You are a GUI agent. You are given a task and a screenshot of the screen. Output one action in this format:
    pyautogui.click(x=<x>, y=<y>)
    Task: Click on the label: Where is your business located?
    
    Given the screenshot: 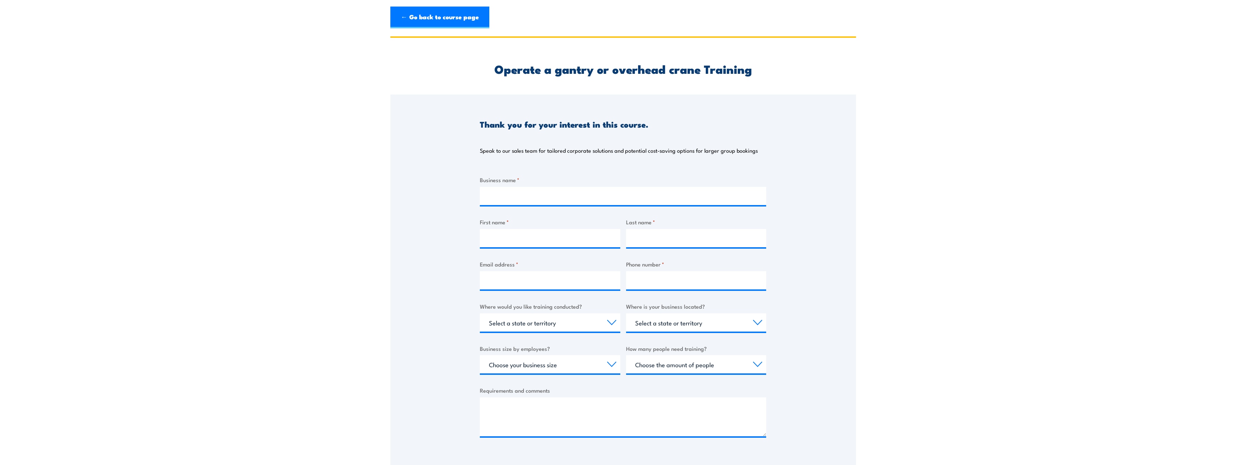 What is the action you would take?
    pyautogui.click(x=696, y=306)
    